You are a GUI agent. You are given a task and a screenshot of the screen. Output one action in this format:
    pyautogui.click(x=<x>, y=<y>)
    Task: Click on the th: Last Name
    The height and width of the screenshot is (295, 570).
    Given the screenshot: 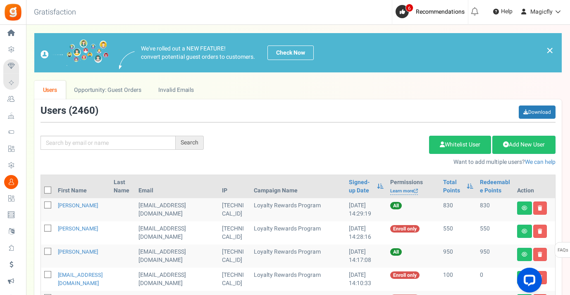 What is the action you would take?
    pyautogui.click(x=122, y=186)
    